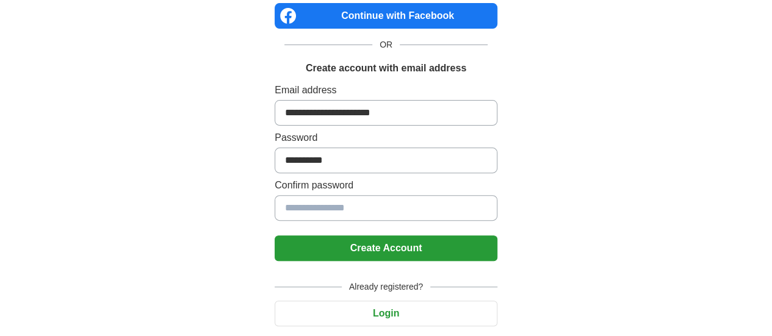 The height and width of the screenshot is (336, 772). Describe the element at coordinates (386, 248) in the screenshot. I see `button: Create Account` at that location.